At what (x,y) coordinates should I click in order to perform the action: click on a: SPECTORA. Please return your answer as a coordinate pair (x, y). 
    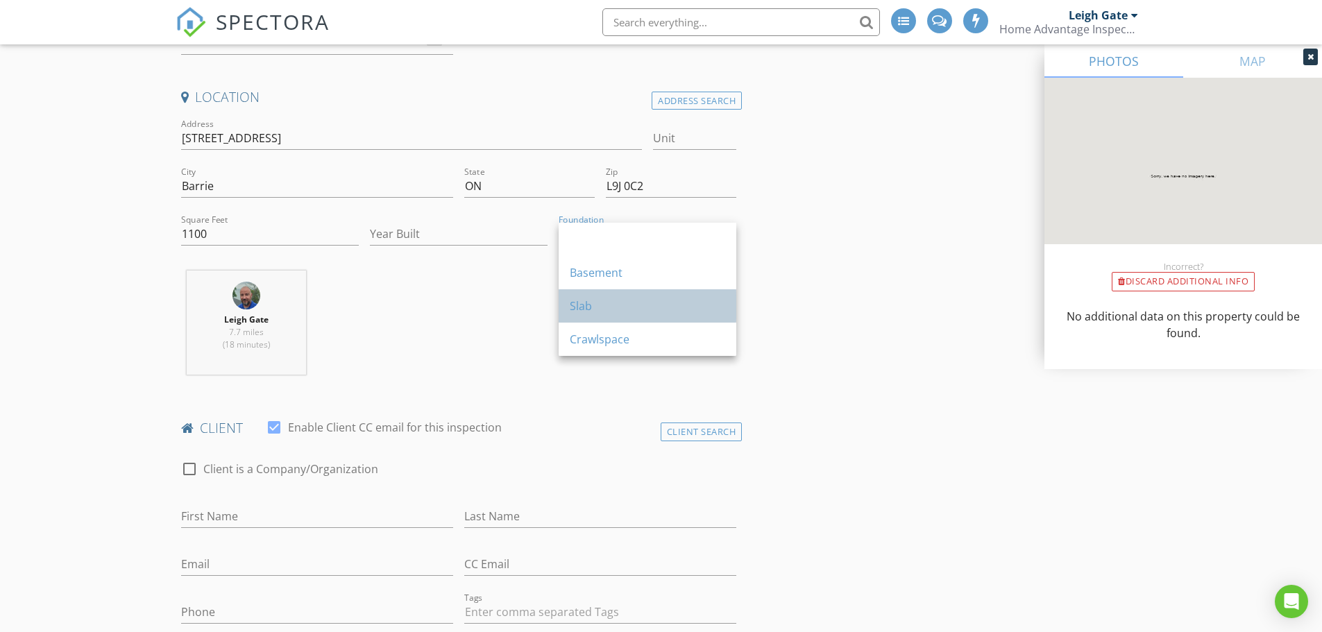
    Looking at the image, I should click on (253, 33).